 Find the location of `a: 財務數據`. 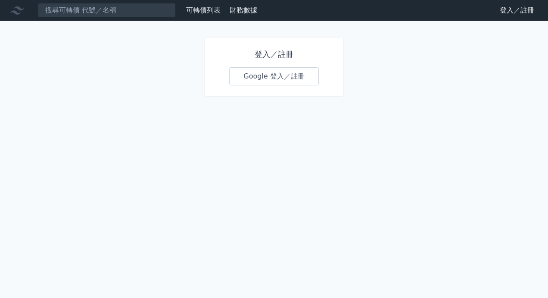

a: 財務數據 is located at coordinates (243, 10).